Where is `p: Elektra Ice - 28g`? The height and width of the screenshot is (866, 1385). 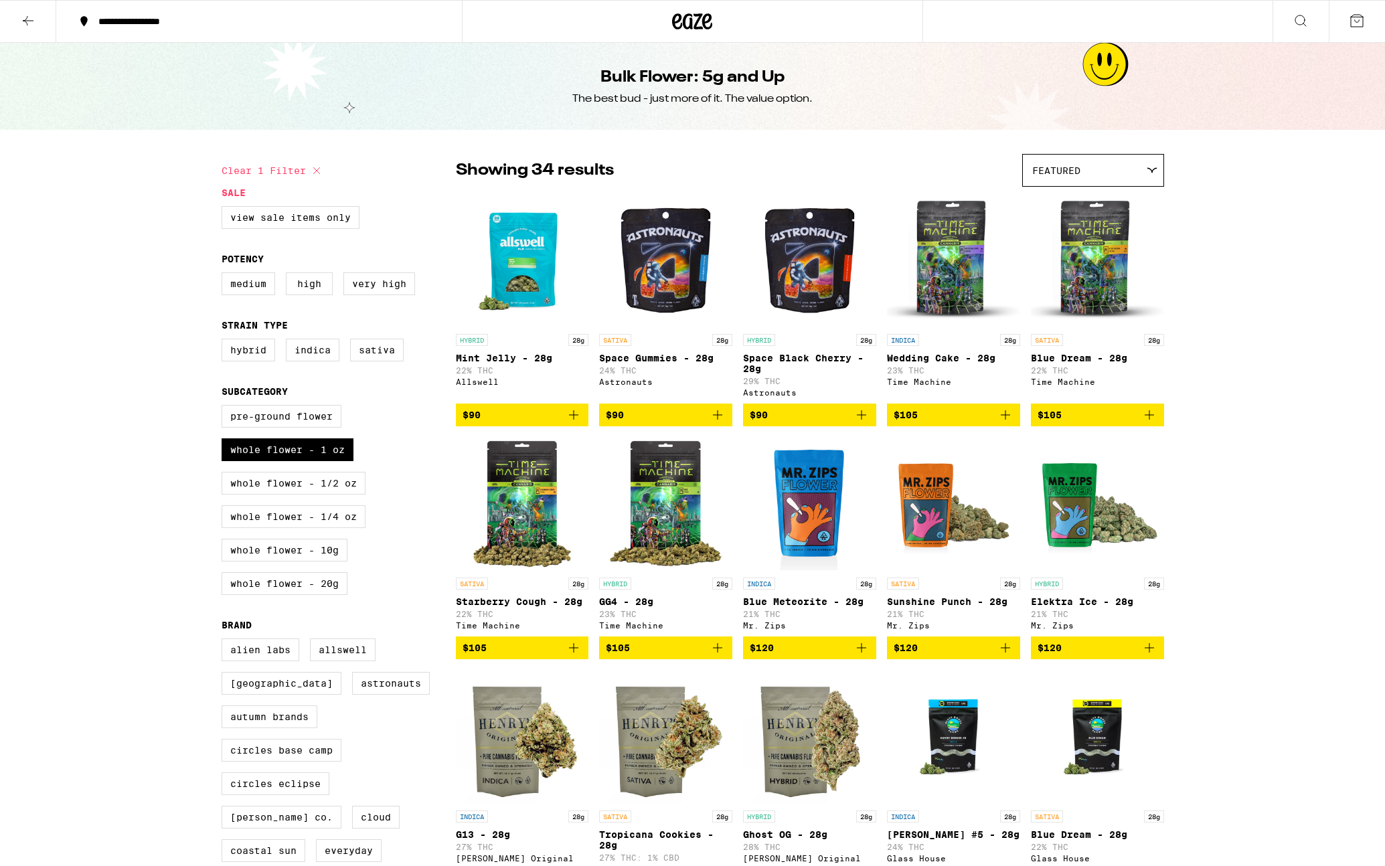 p: Elektra Ice - 28g is located at coordinates (1097, 602).